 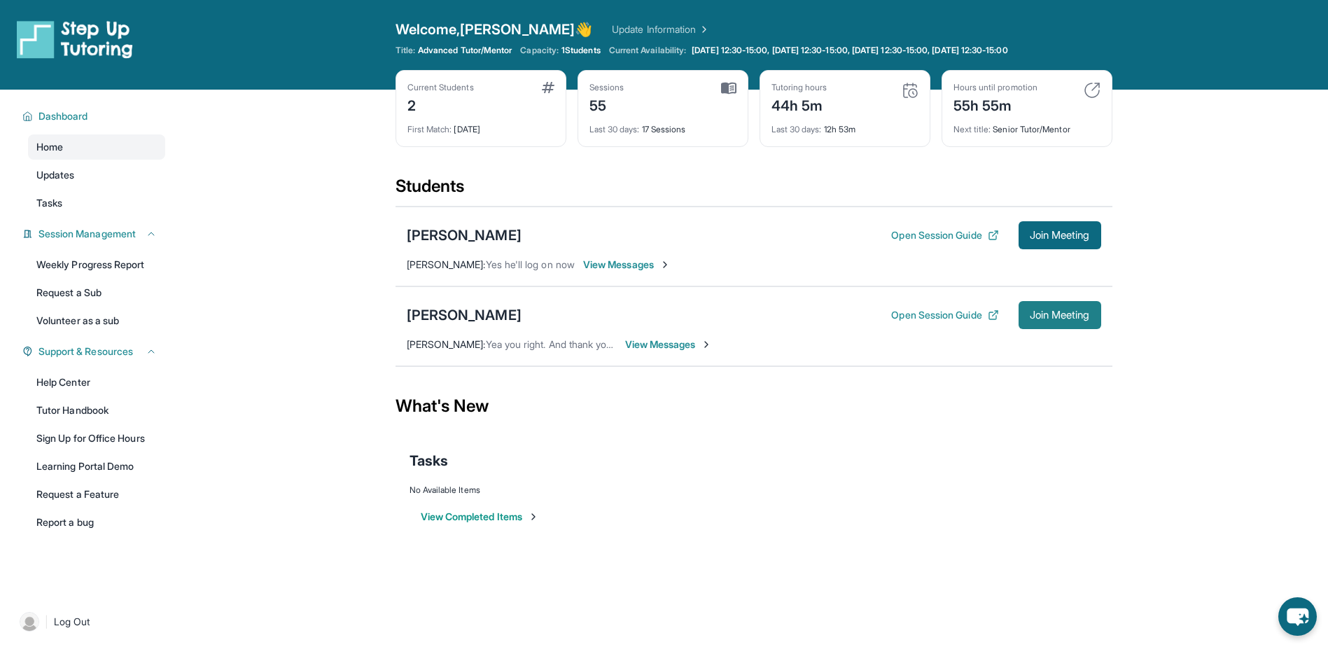 What do you see at coordinates (85, 351) in the screenshot?
I see `span: Support & Resources` at bounding box center [85, 351].